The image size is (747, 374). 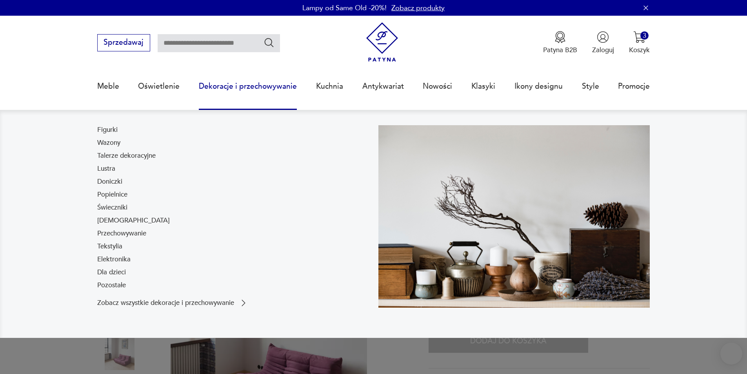 I want to click on img: Ikona medalu, so click(x=560, y=37).